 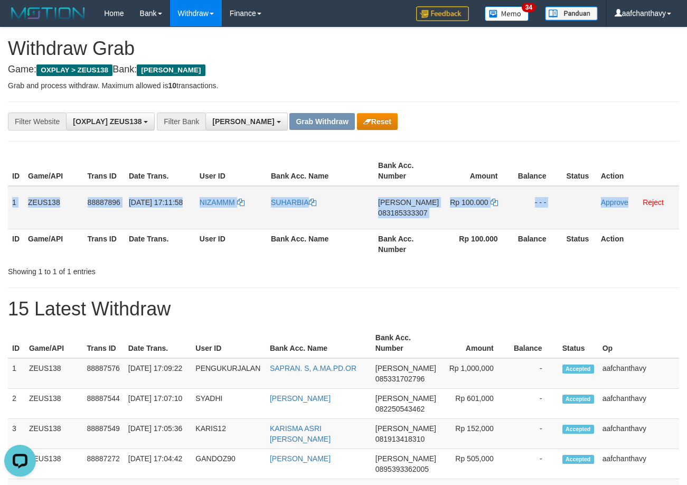 I want to click on a: Copy 100000 to clipboard, so click(x=494, y=202).